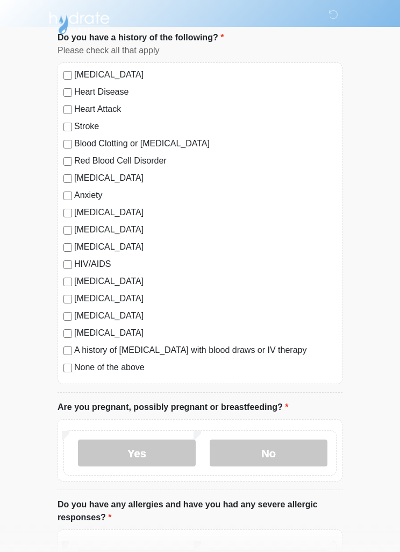  What do you see at coordinates (205, 92) in the screenshot?
I see `label: Heart Disease` at bounding box center [205, 92].